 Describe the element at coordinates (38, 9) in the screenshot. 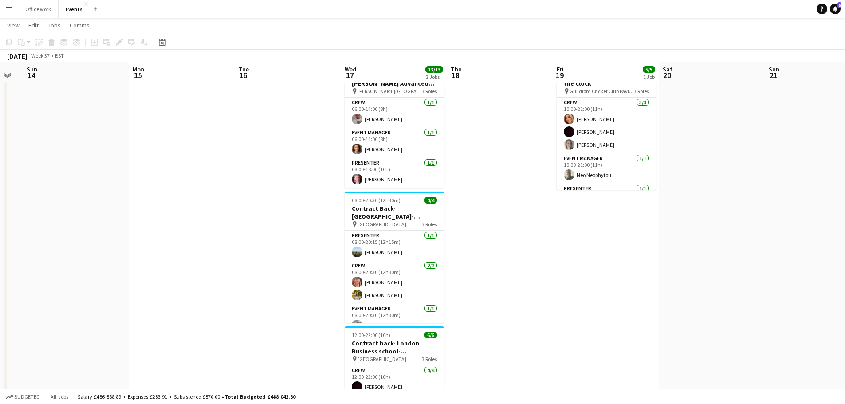

I see `button: Office work` at that location.